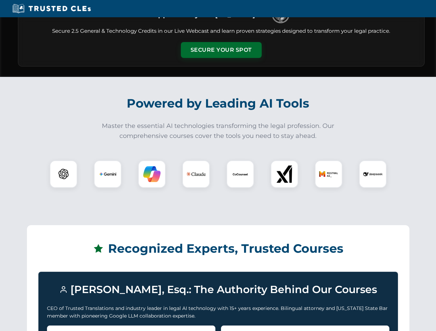 The height and width of the screenshot is (331, 436). What do you see at coordinates (372, 174) in the screenshot?
I see `div: DeepSeek` at bounding box center [372, 174].